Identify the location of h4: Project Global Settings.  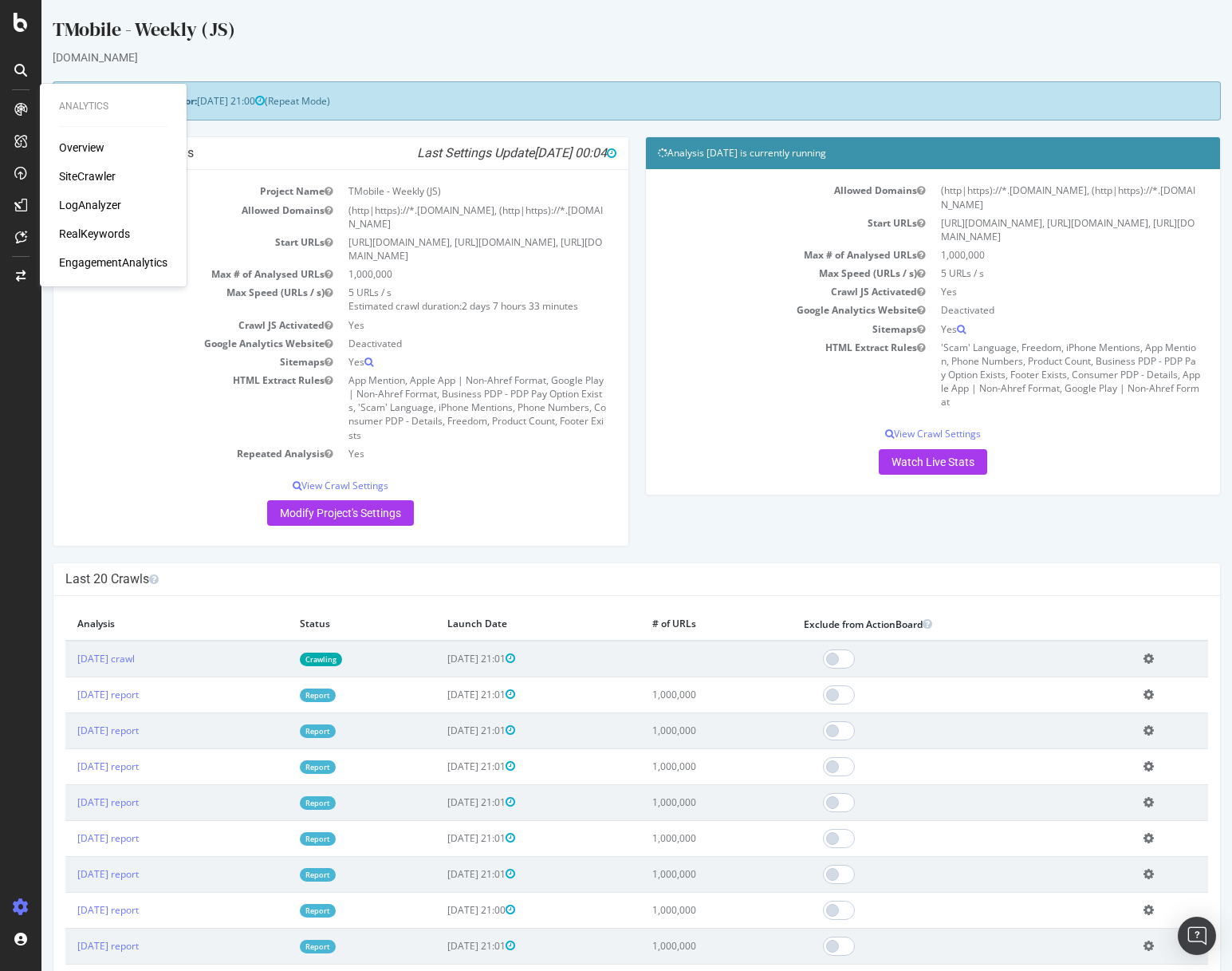
(299, 153).